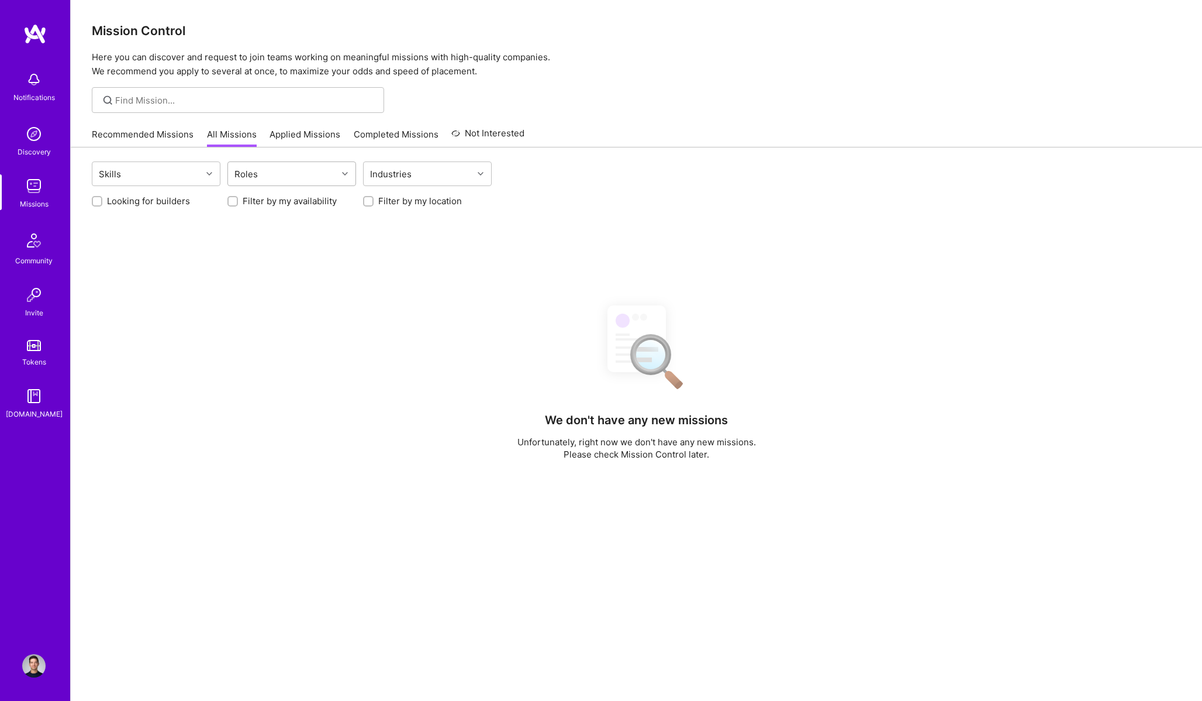  What do you see at coordinates (34, 361) in the screenshot?
I see `div: Tokens` at bounding box center [34, 361].